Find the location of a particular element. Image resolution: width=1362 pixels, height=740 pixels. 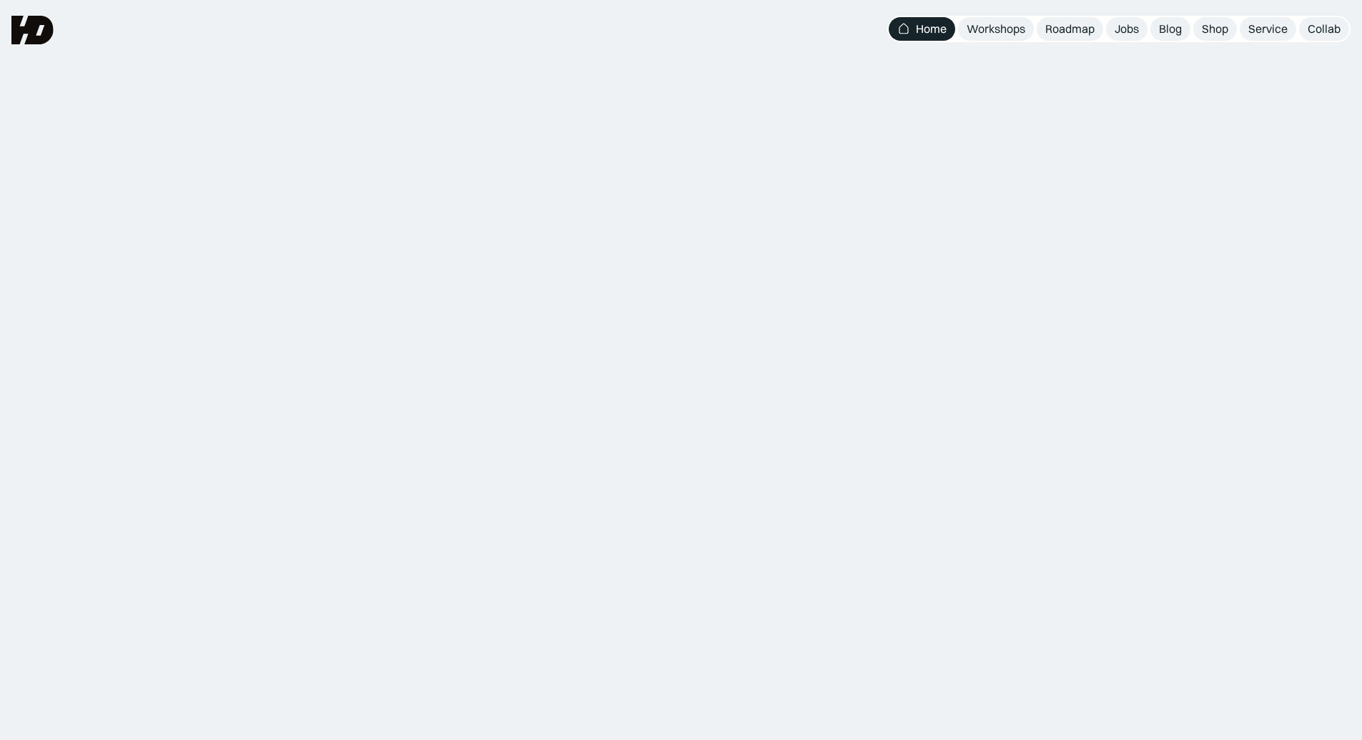

a: Jobs is located at coordinates (1127, 29).